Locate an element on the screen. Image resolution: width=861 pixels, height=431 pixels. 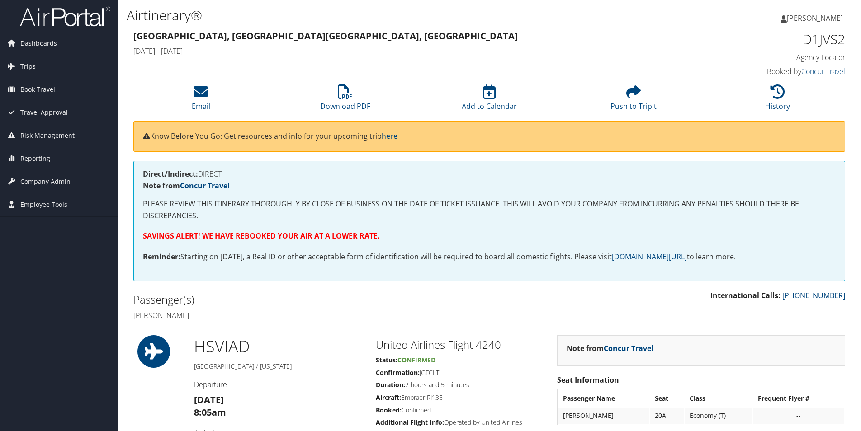
h1: HSV IAD is located at coordinates (278, 347).